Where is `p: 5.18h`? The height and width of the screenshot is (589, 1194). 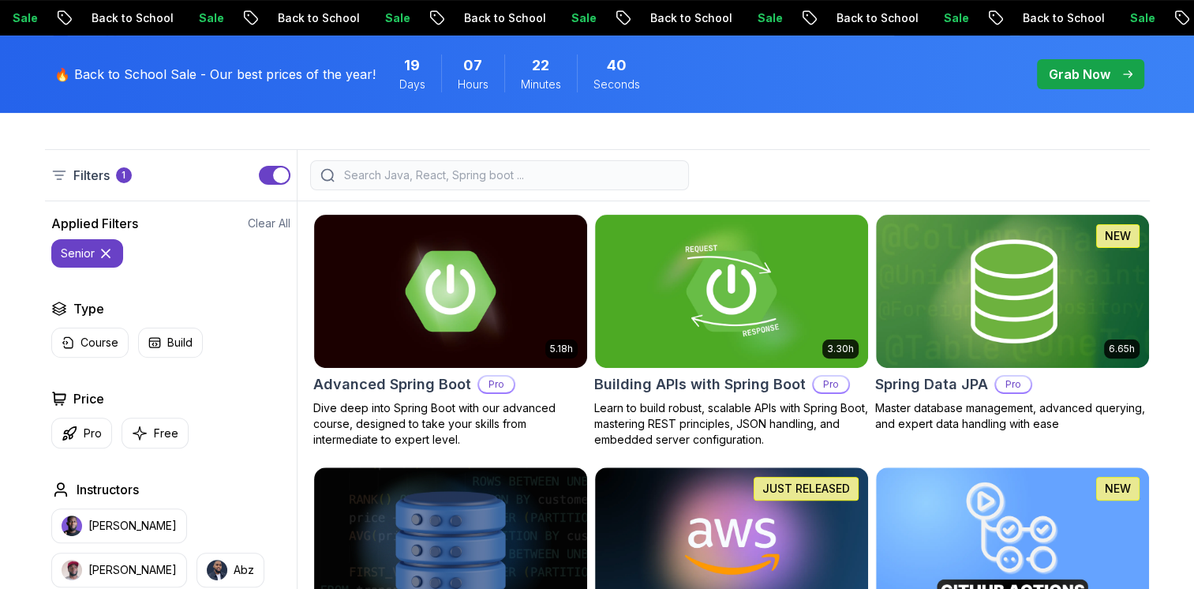 p: 5.18h is located at coordinates (561, 349).